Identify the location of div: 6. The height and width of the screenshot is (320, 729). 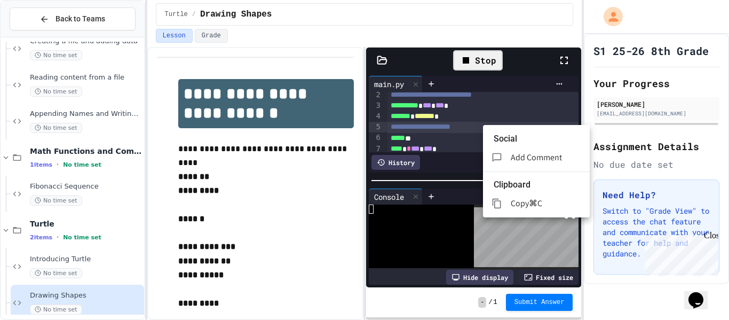
(375, 138).